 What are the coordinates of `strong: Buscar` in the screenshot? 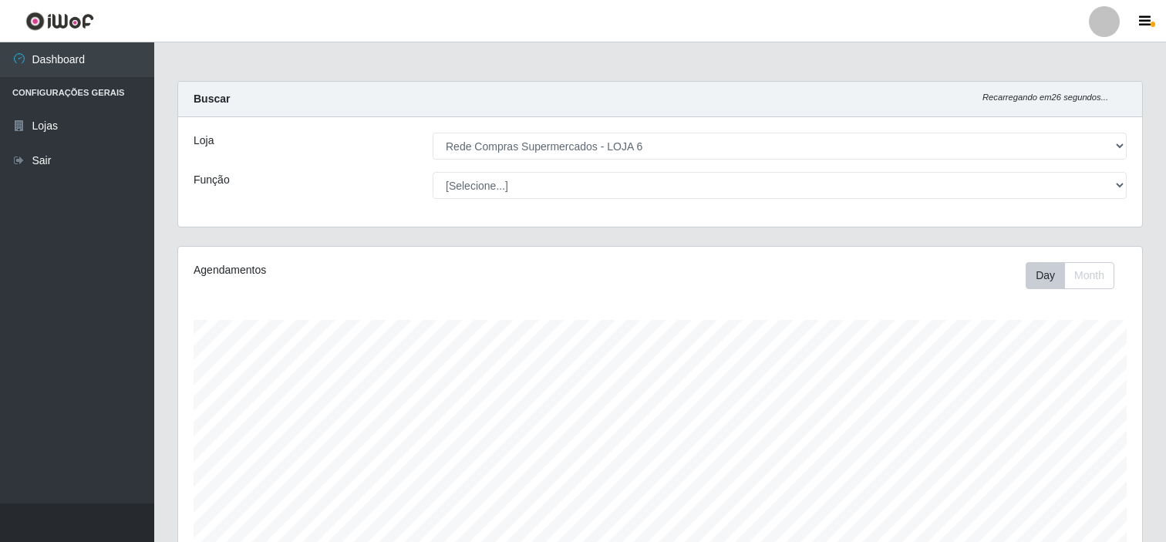 It's located at (211, 99).